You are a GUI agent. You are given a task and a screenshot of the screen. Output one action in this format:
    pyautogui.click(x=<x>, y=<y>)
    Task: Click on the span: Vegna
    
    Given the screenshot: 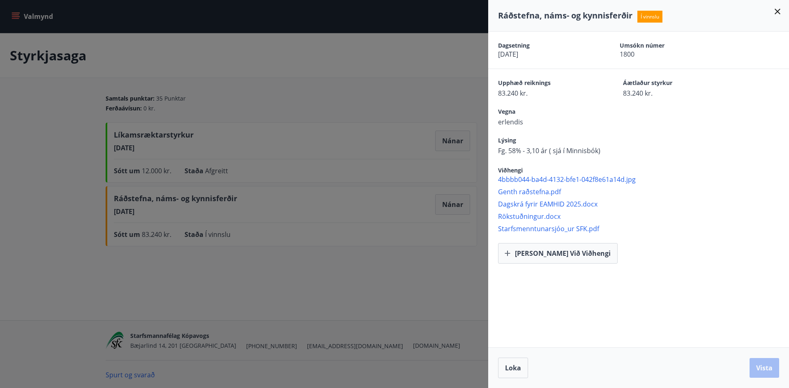 What is the action you would take?
    pyautogui.click(x=546, y=113)
    